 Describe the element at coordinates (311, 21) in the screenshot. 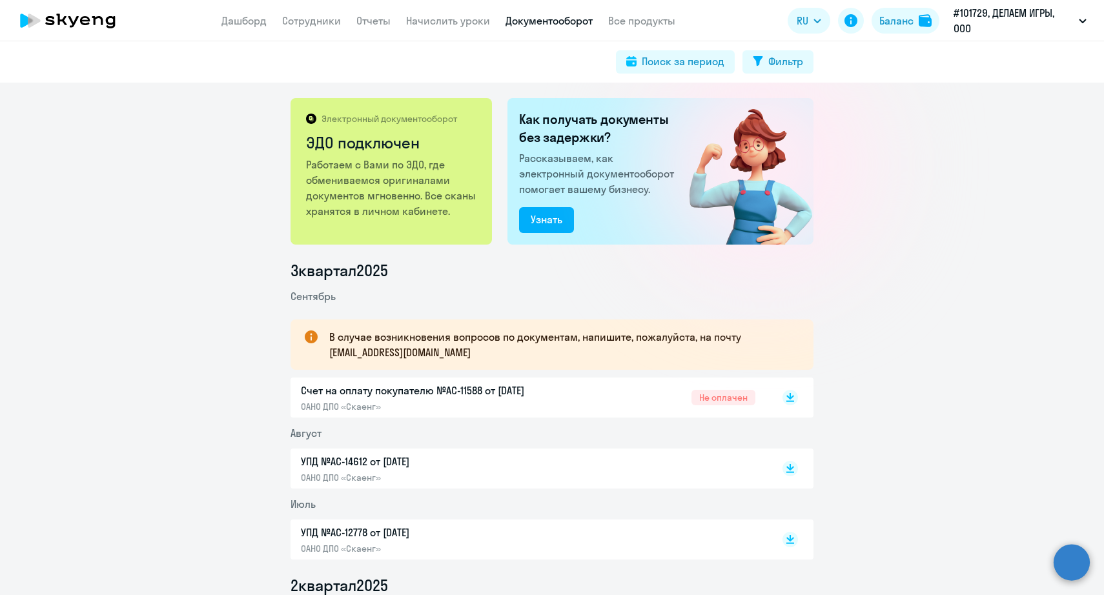

I see `a: Сотрудники` at that location.